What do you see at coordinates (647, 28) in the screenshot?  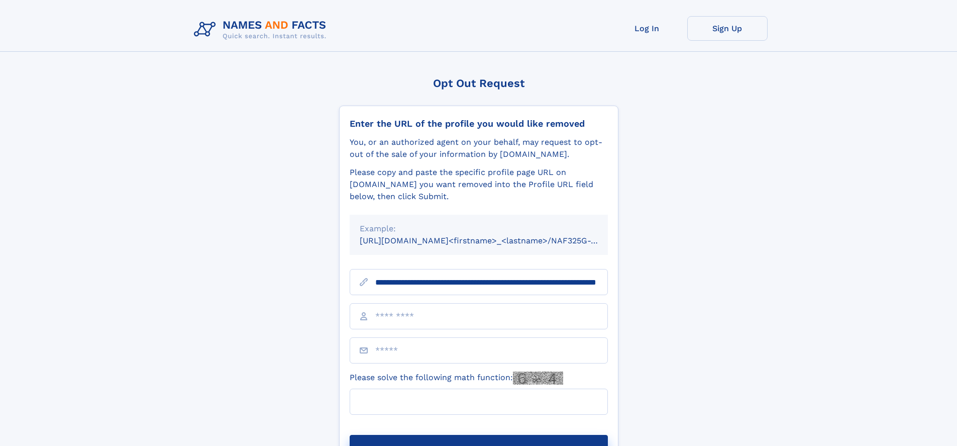 I see `a: Log In` at bounding box center [647, 28].